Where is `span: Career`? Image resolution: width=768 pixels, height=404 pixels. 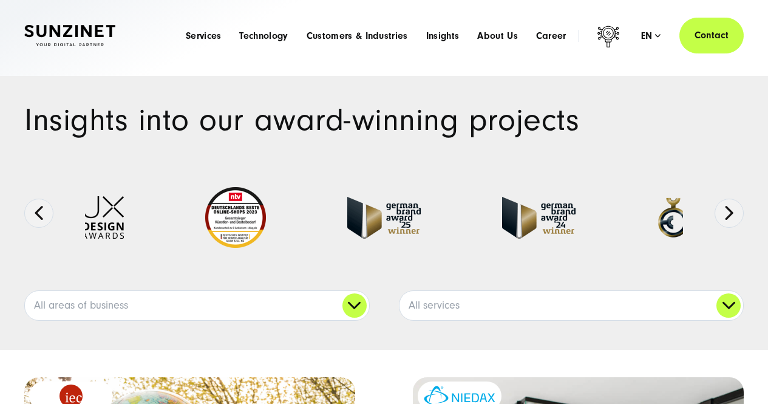 span: Career is located at coordinates (551, 36).